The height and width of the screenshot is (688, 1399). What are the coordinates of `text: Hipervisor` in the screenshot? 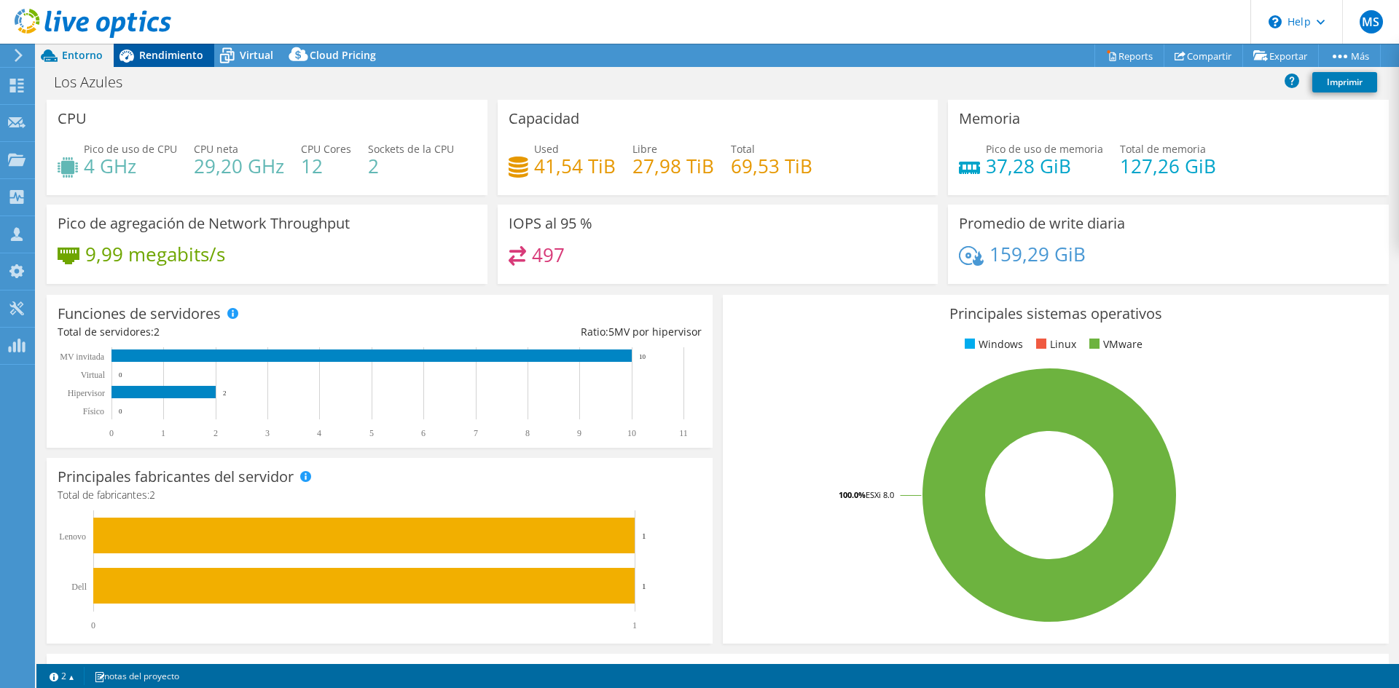 It's located at (86, 393).